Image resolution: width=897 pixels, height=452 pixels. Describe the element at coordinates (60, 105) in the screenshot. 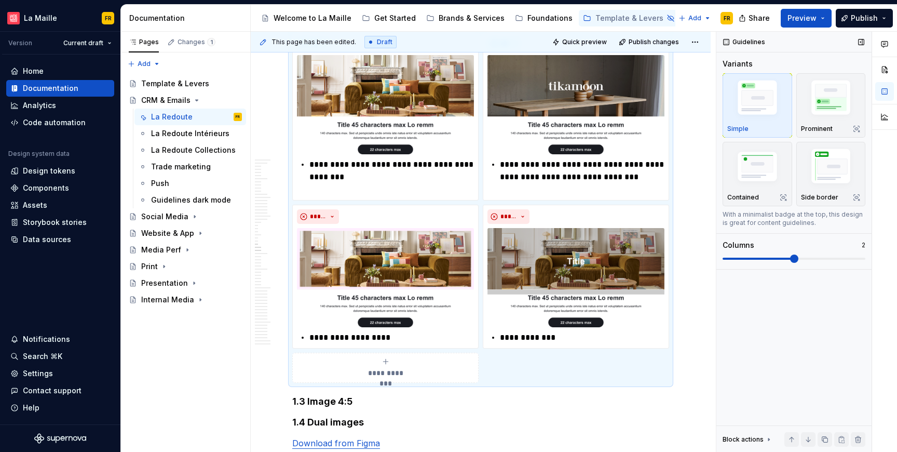

I see `a: Analytics` at that location.